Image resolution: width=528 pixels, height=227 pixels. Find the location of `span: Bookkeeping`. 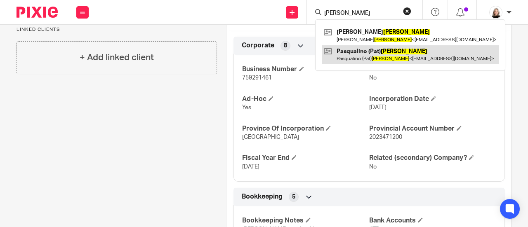

span: Bookkeeping is located at coordinates (262, 197).